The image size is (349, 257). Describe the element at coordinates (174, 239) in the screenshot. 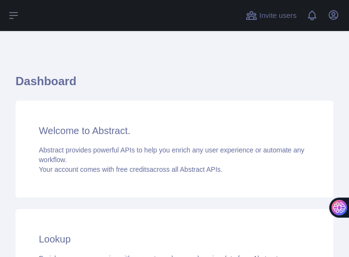

I see `h3: Lookup` at that location.